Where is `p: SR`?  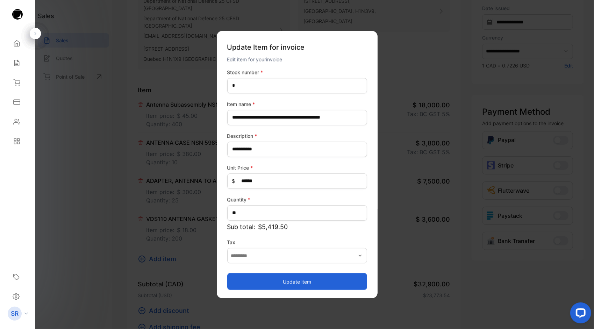
p: SR is located at coordinates (15, 314).